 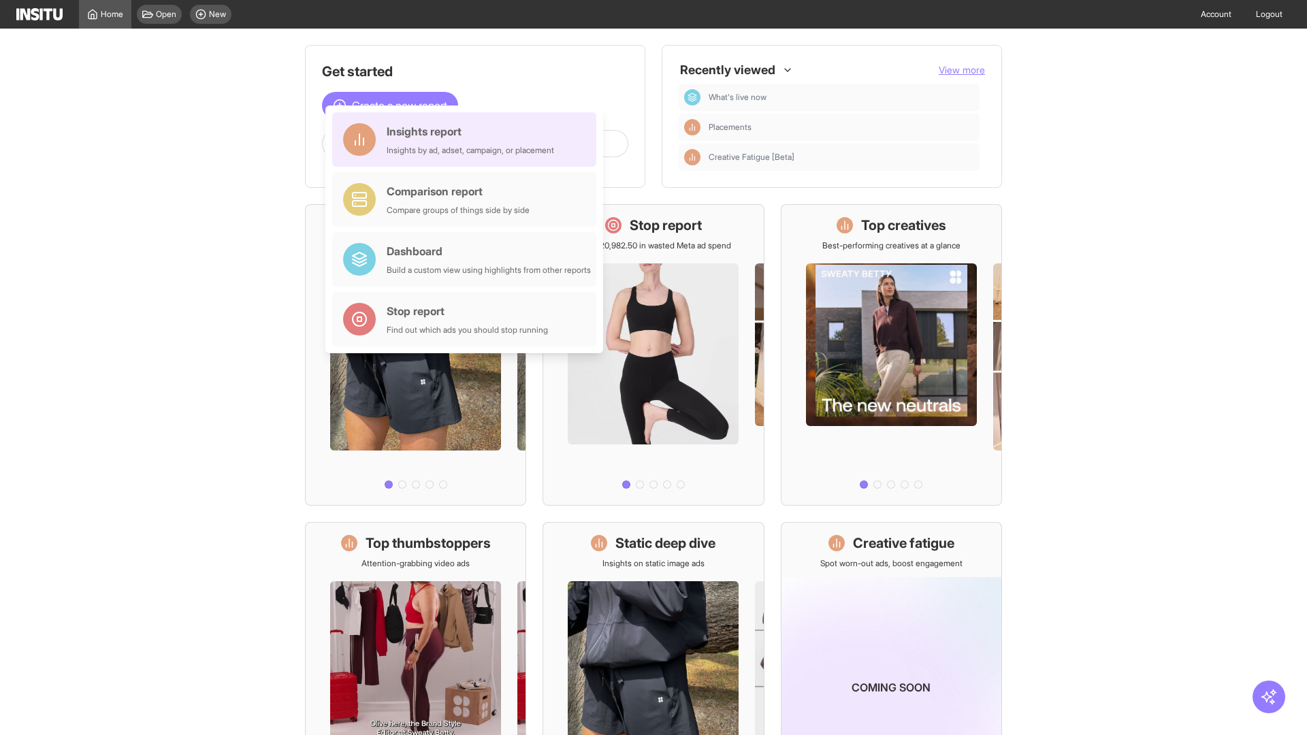 I want to click on a: Top creativesBest-performing creatives at a glance, so click(x=891, y=355).